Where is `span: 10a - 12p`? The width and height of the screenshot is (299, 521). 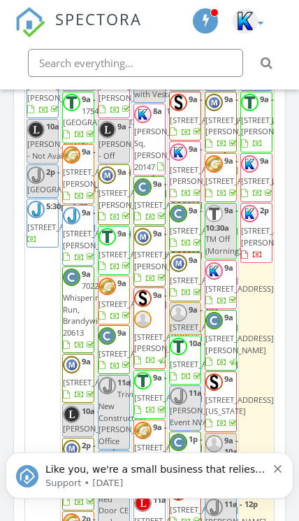 span: 10a - 12p is located at coordinates (63, 126).